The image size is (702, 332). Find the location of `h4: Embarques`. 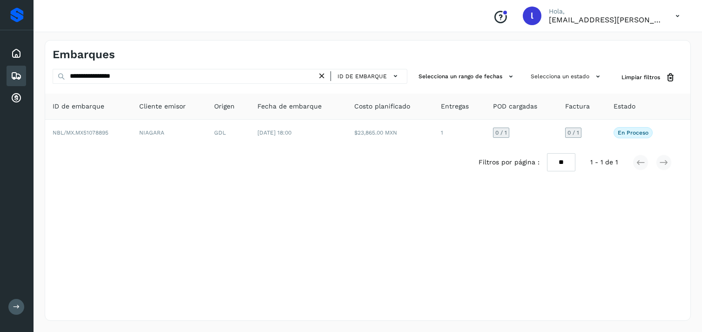

h4: Embarques is located at coordinates (84, 54).